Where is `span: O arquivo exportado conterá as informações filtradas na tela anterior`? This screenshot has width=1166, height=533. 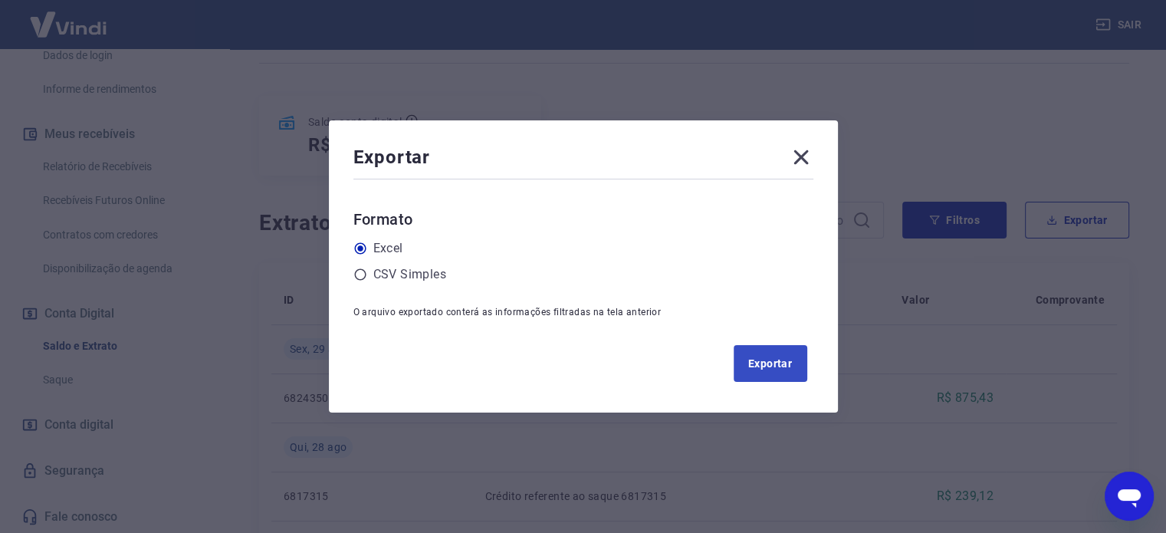
span: O arquivo exportado conterá as informações filtradas na tela anterior is located at coordinates (508, 312).